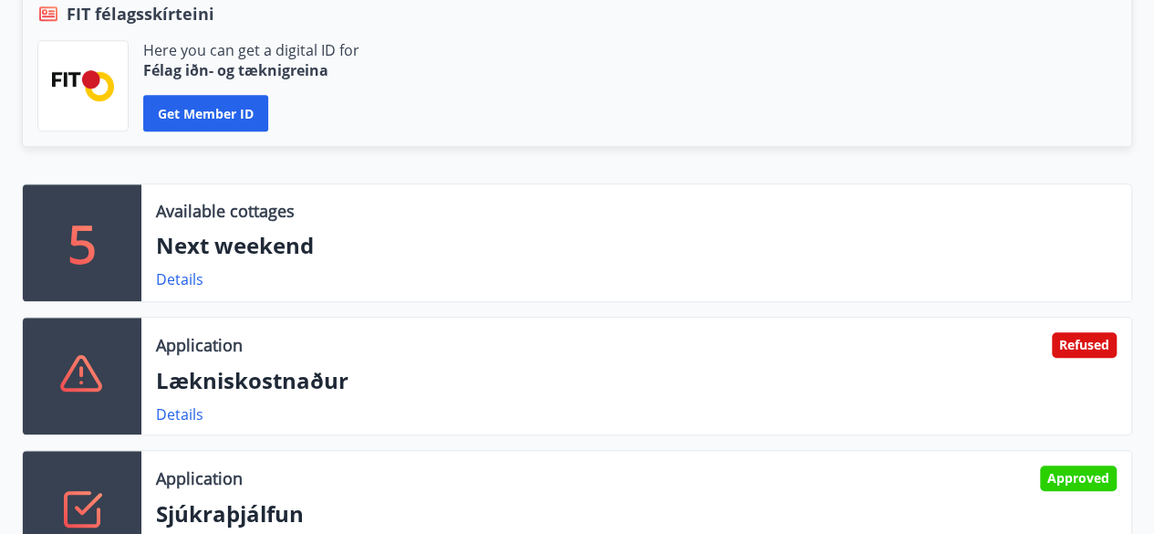  Describe the element at coordinates (251, 70) in the screenshot. I see `p: Félag iðn- og tæknigreina` at that location.